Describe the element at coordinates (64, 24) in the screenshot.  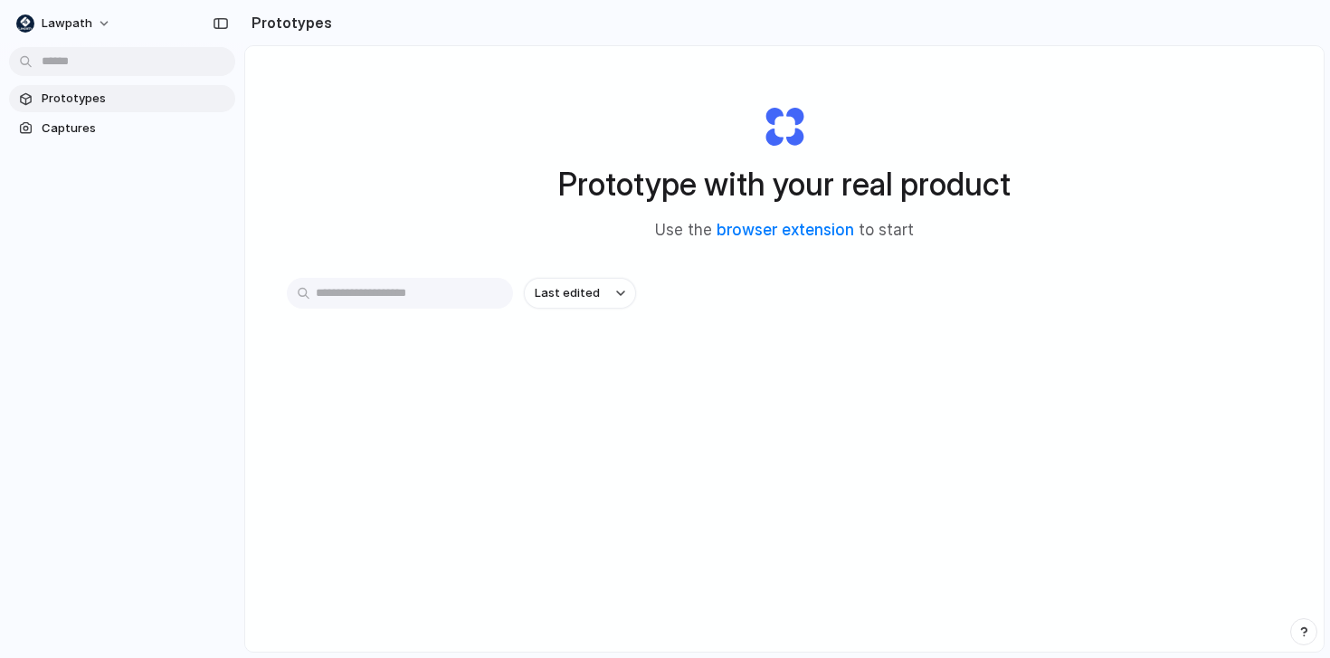
I see `button: Lawpath` at that location.